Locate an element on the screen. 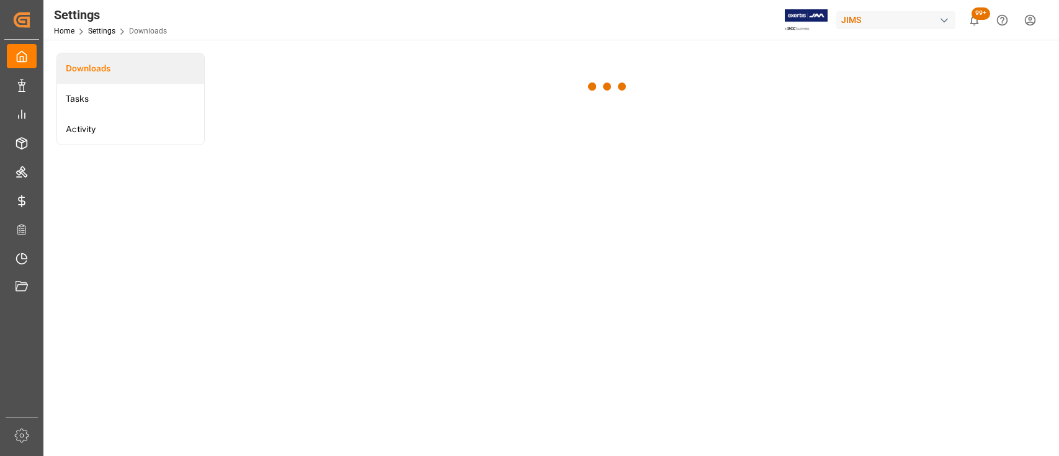 The image size is (1059, 456). img: Exertis%20JAM%20-%20Email%20Logo.jpg_1722504956.jpg is located at coordinates (806, 20).